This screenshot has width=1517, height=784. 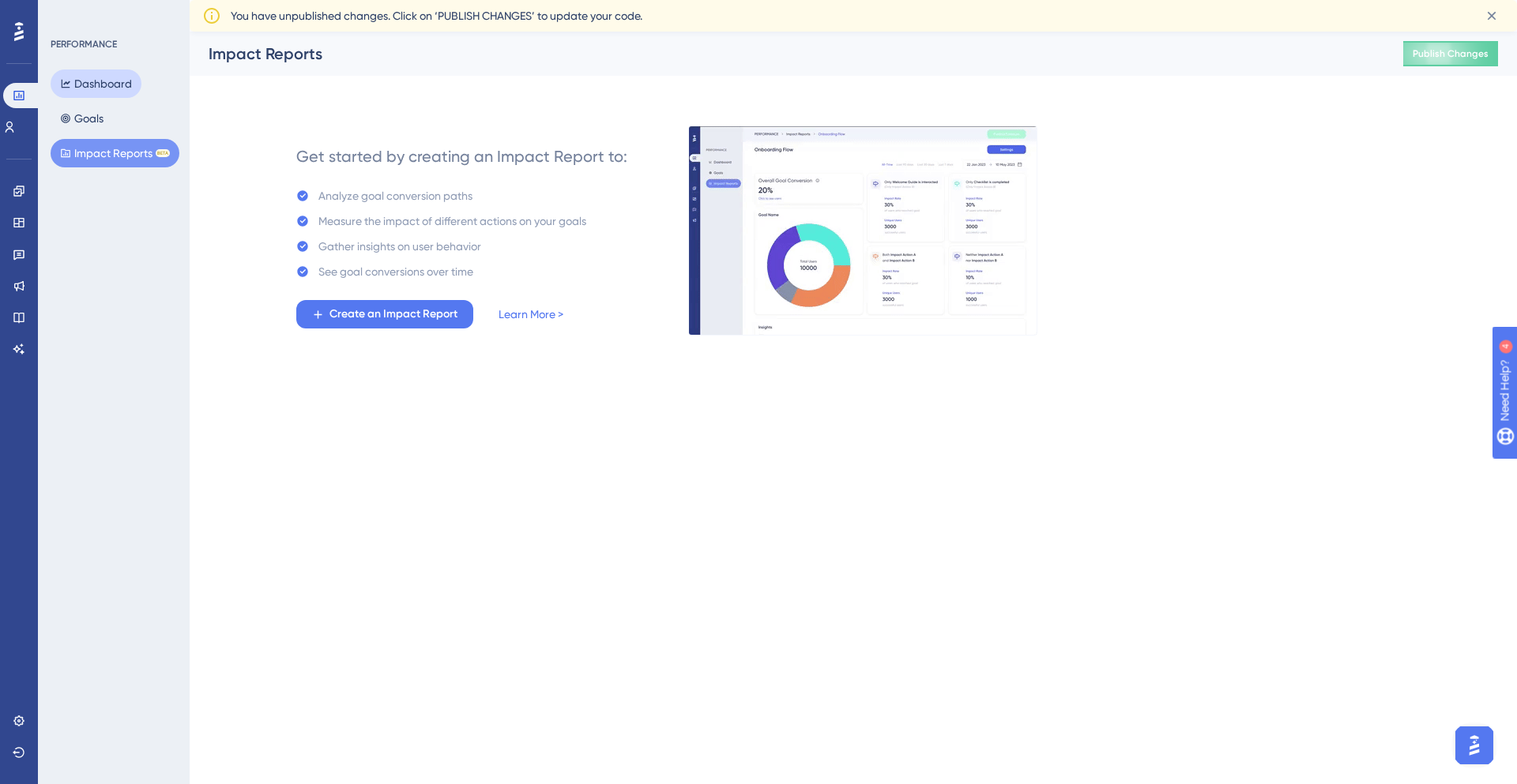 I want to click on button: Impact ReportsBETA, so click(x=115, y=153).